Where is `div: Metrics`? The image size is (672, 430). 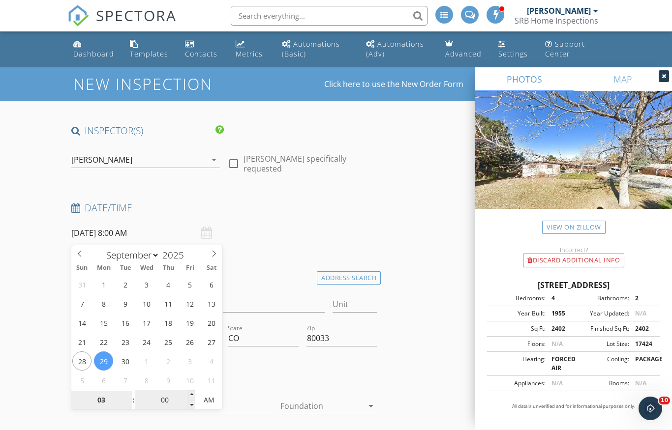
div: Metrics is located at coordinates (249, 54).